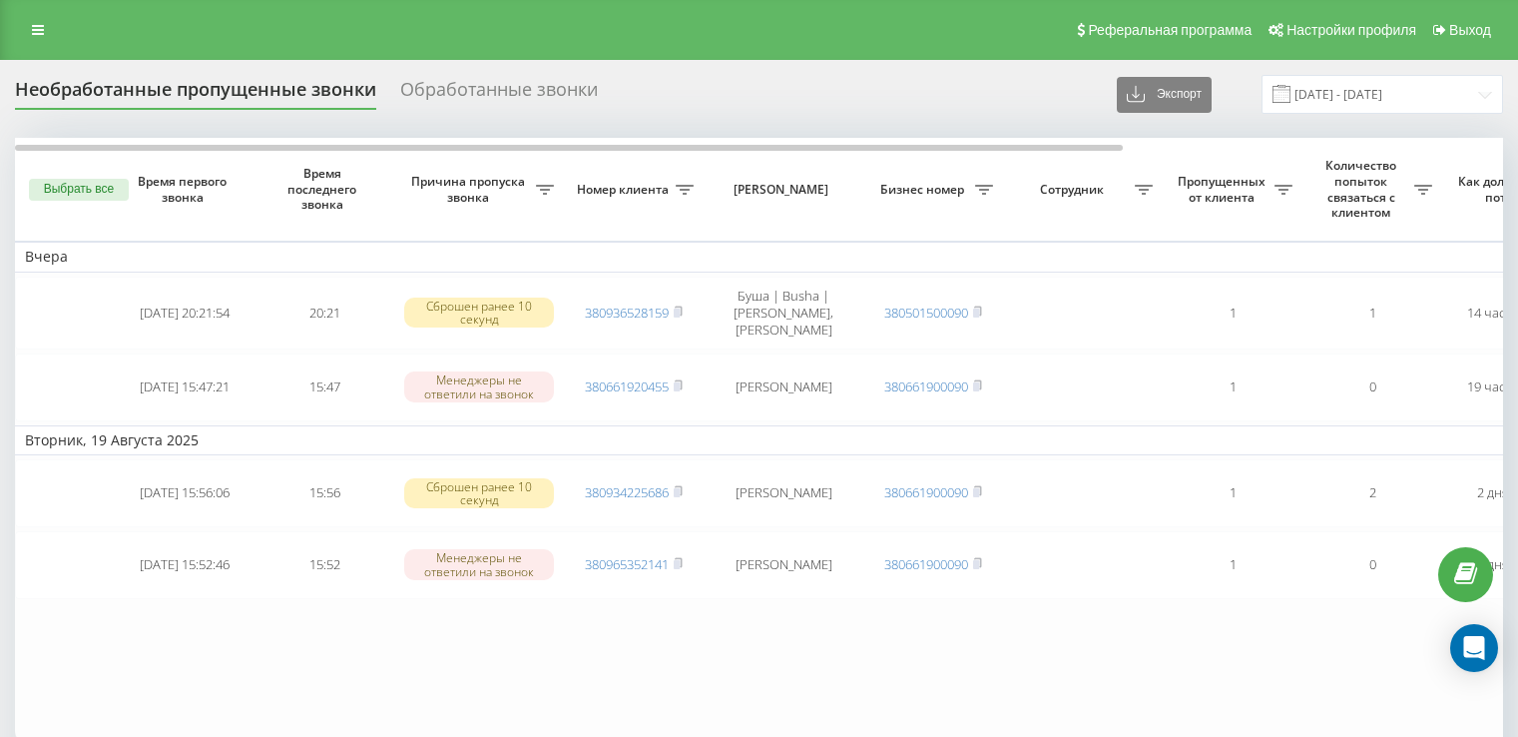 The height and width of the screenshot is (737, 1518). I want to click on a: 380936528159, so click(627, 312).